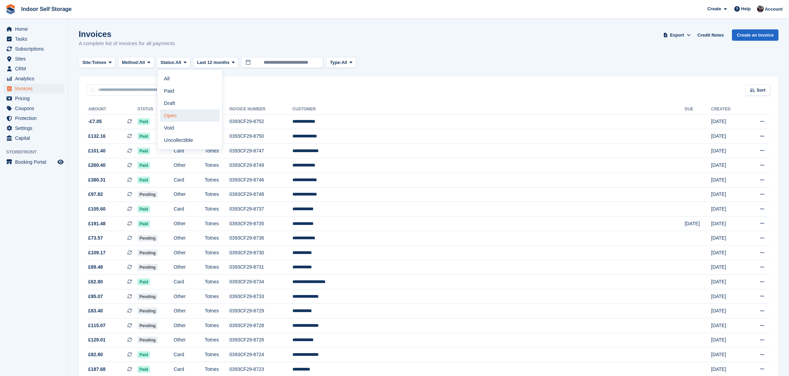  What do you see at coordinates (95, 238) in the screenshot?
I see `span: £73.57` at bounding box center [95, 238].